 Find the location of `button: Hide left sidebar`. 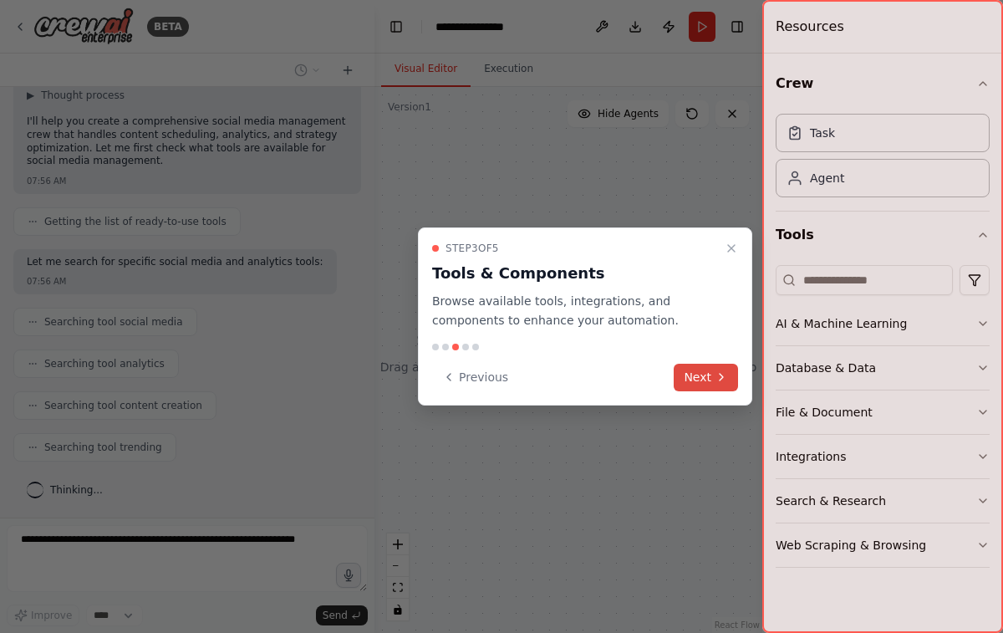

button: Hide left sidebar is located at coordinates (396, 27).